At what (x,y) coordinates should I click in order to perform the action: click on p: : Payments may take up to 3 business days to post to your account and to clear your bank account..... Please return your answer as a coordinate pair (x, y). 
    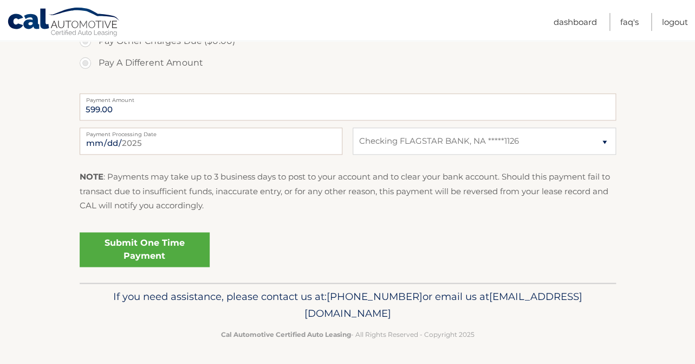
    Looking at the image, I should click on (348, 191).